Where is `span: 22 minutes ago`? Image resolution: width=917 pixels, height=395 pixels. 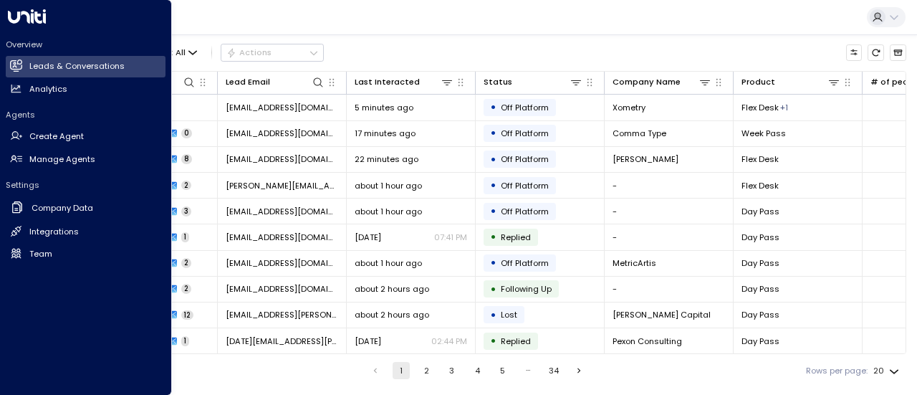
span: 22 minutes ago is located at coordinates (386, 159).